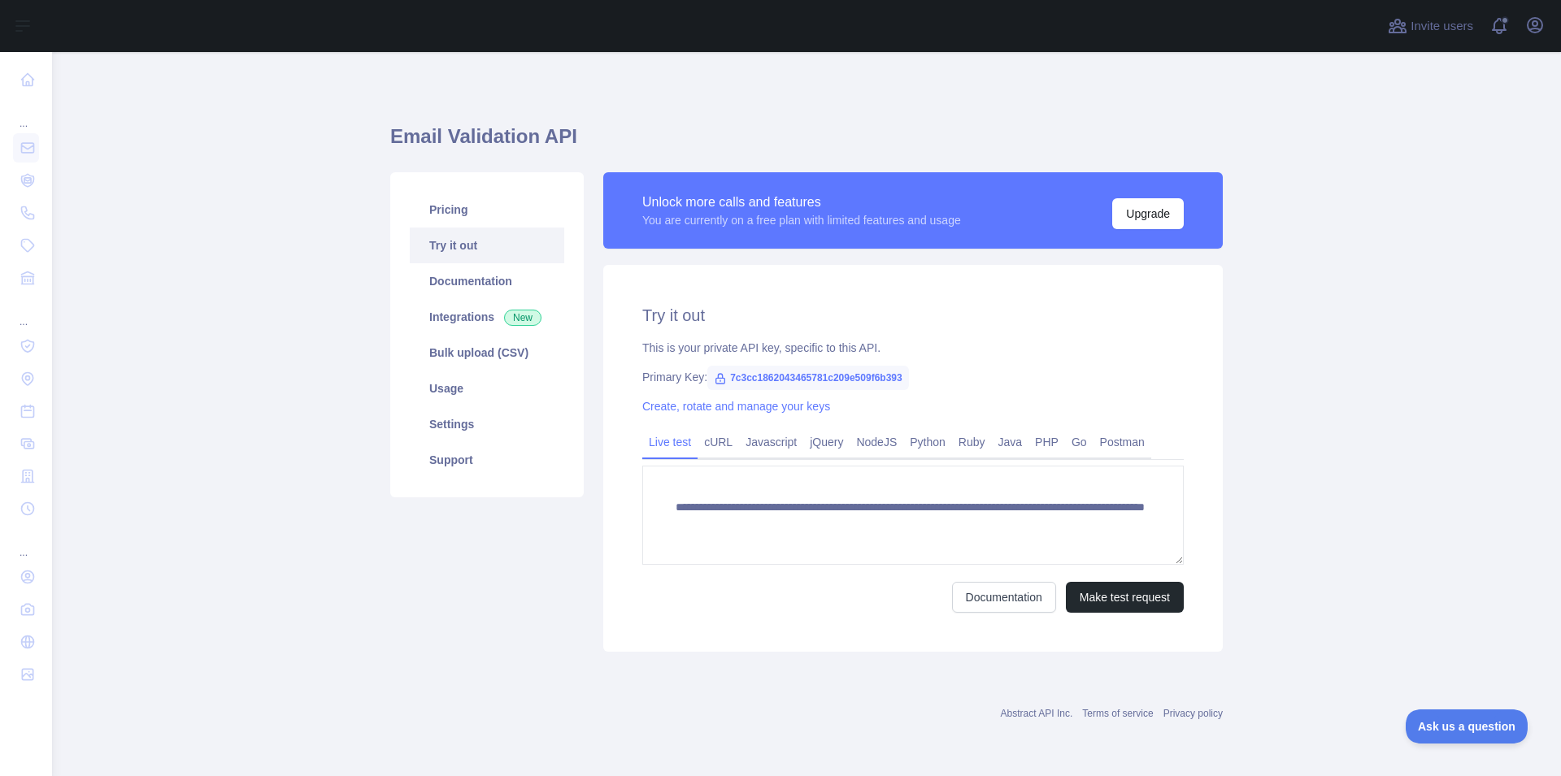  What do you see at coordinates (487, 210) in the screenshot?
I see `a: Pricing` at bounding box center [487, 210].